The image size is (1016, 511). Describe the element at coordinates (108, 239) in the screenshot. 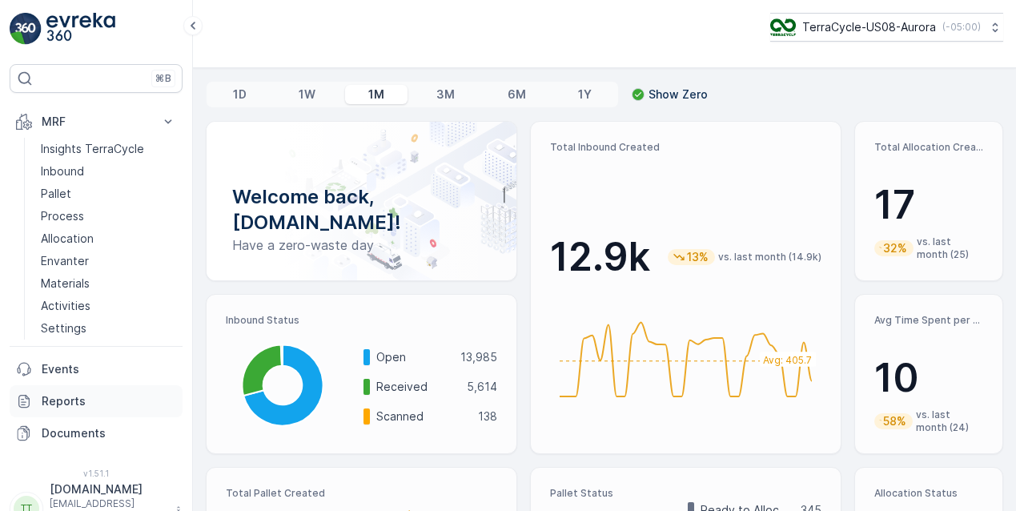

I see `a: Allocation` at that location.